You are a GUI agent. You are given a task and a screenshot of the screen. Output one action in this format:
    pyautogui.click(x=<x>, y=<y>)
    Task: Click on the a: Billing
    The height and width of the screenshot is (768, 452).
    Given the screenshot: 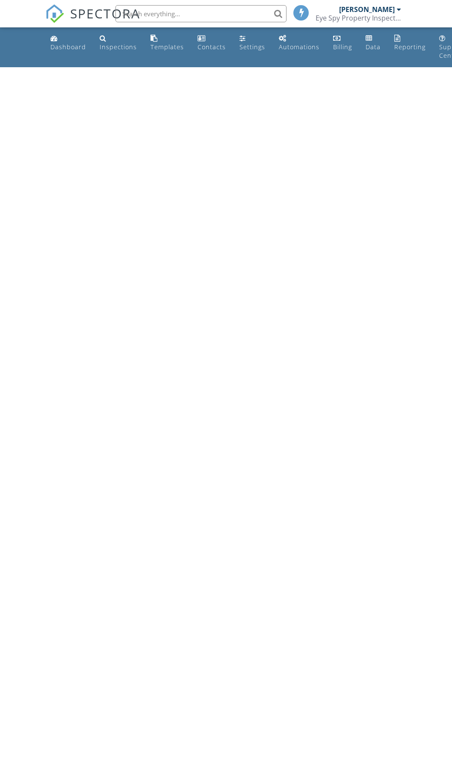 What is the action you would take?
    pyautogui.click(x=343, y=43)
    